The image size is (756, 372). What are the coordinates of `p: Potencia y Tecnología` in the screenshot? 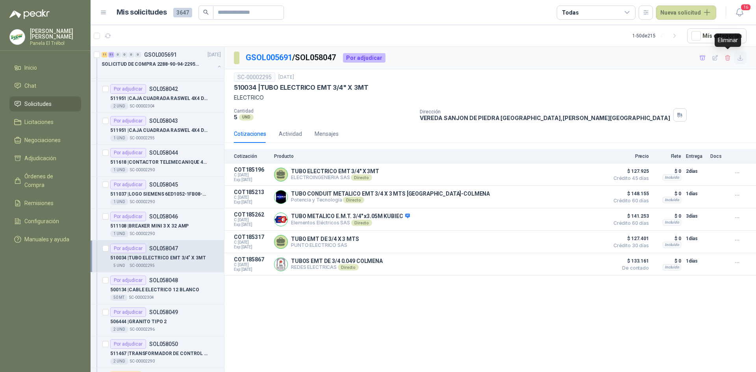 It's located at (390, 200).